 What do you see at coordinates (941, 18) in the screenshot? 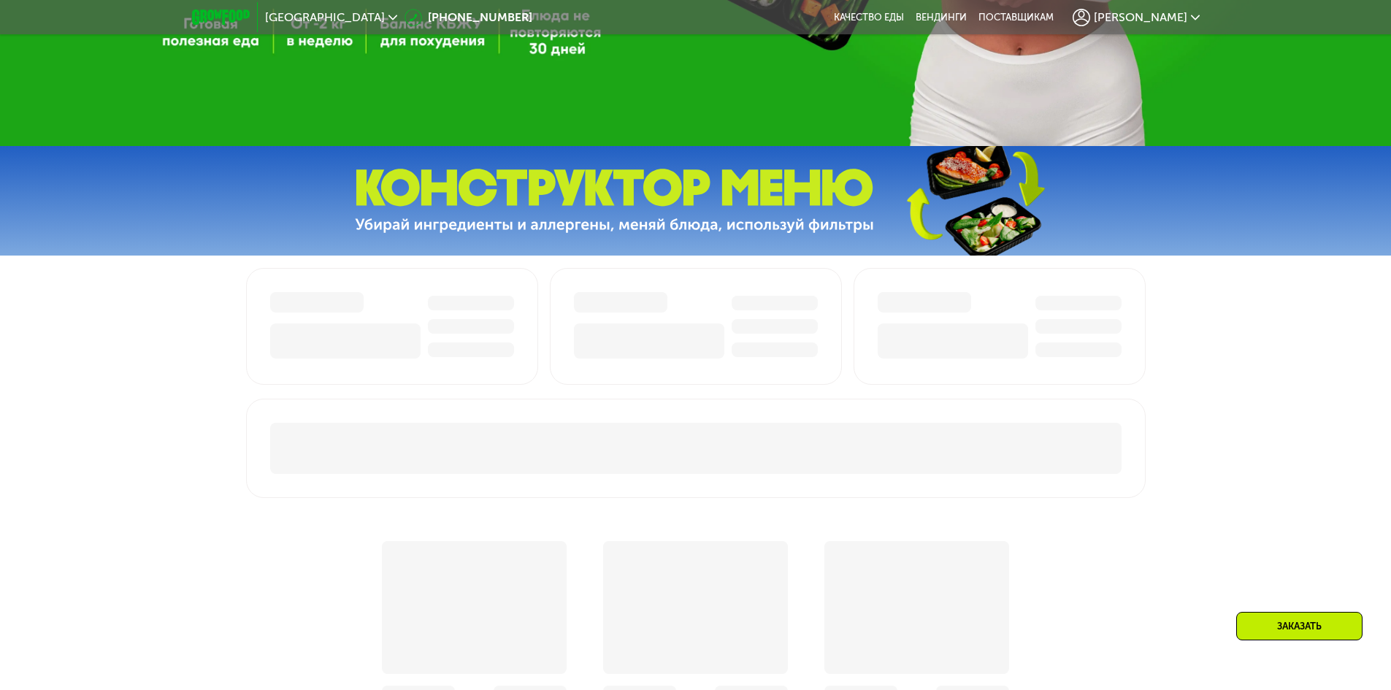
I see `a: Вендинги` at bounding box center [941, 18].